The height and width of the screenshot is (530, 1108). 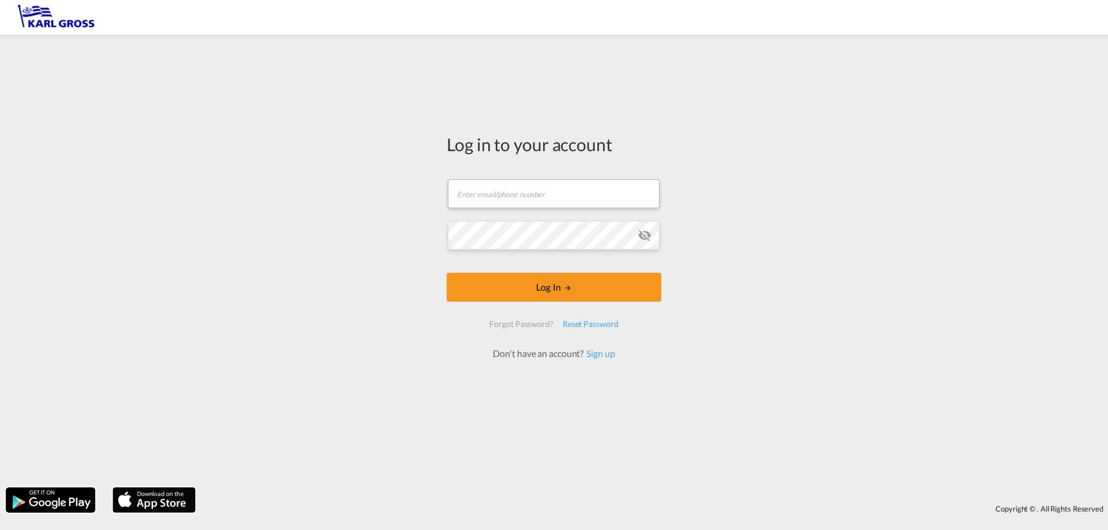 I want to click on div: Copyright © . All Rights Reserved, so click(x=654, y=509).